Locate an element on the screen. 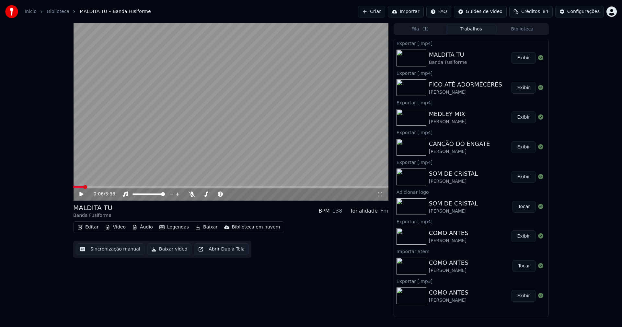  div: MEDLEY MIX is located at coordinates (448, 114).